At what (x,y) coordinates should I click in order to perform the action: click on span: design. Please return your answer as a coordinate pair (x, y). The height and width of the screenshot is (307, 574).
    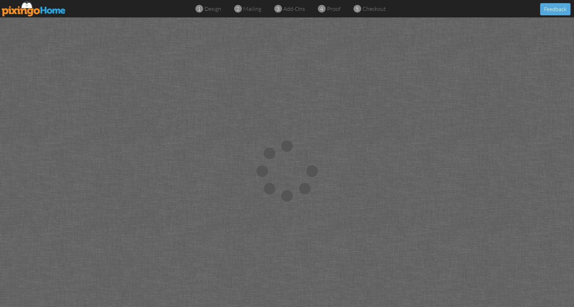
    Looking at the image, I should click on (213, 9).